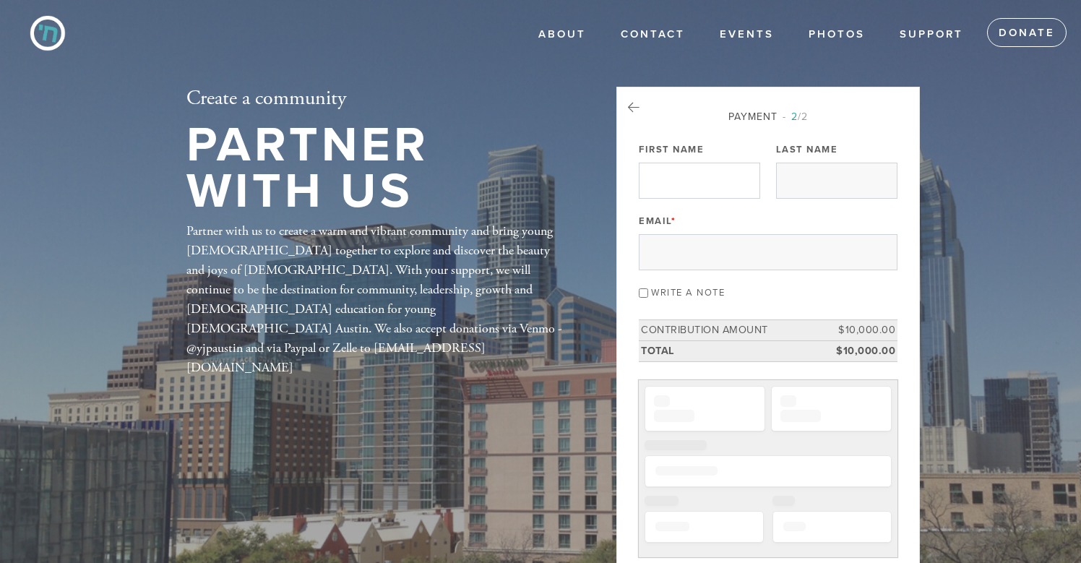 Image resolution: width=1081 pixels, height=563 pixels. I want to click on span: /2, so click(795, 116).